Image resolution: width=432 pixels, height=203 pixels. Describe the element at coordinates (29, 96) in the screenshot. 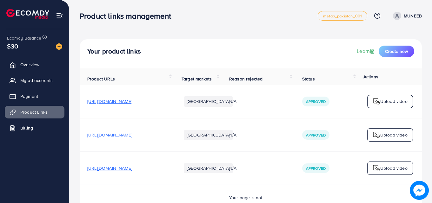

I see `span: Payment` at that location.